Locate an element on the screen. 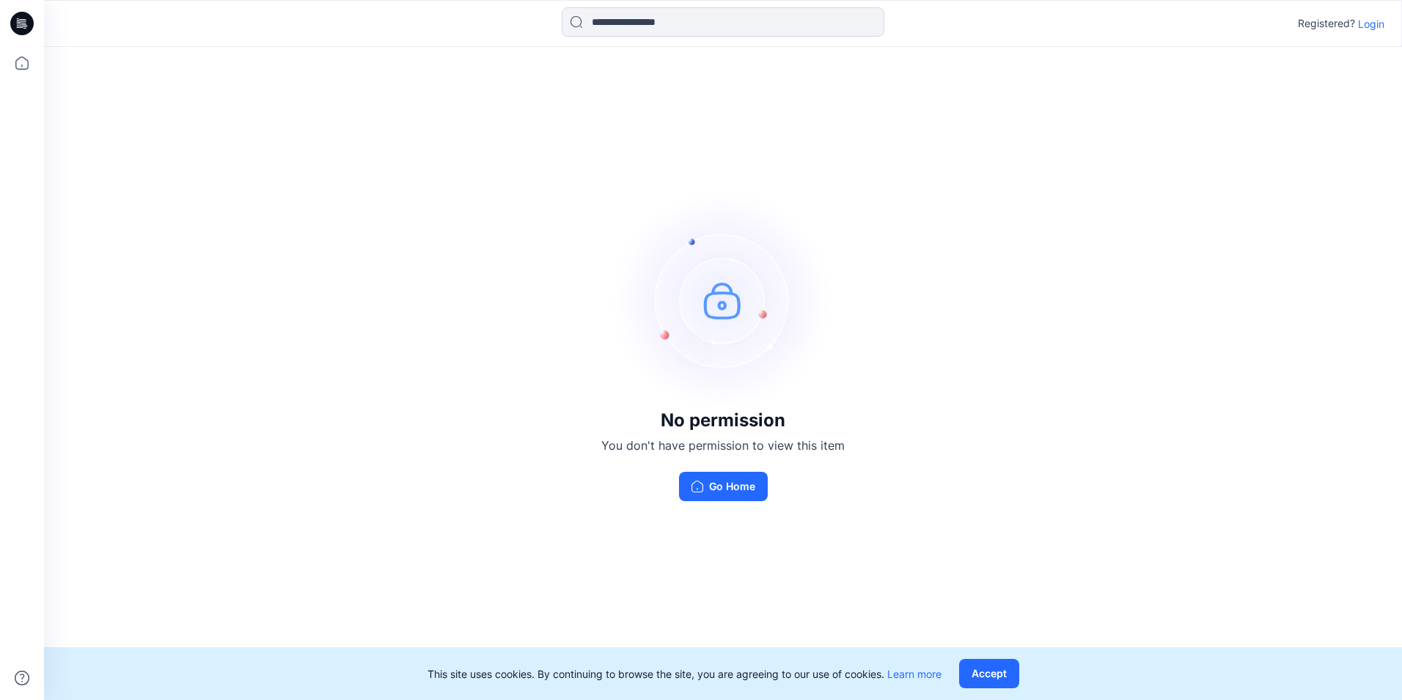 This screenshot has height=700, width=1402. p: Login is located at coordinates (1371, 23).